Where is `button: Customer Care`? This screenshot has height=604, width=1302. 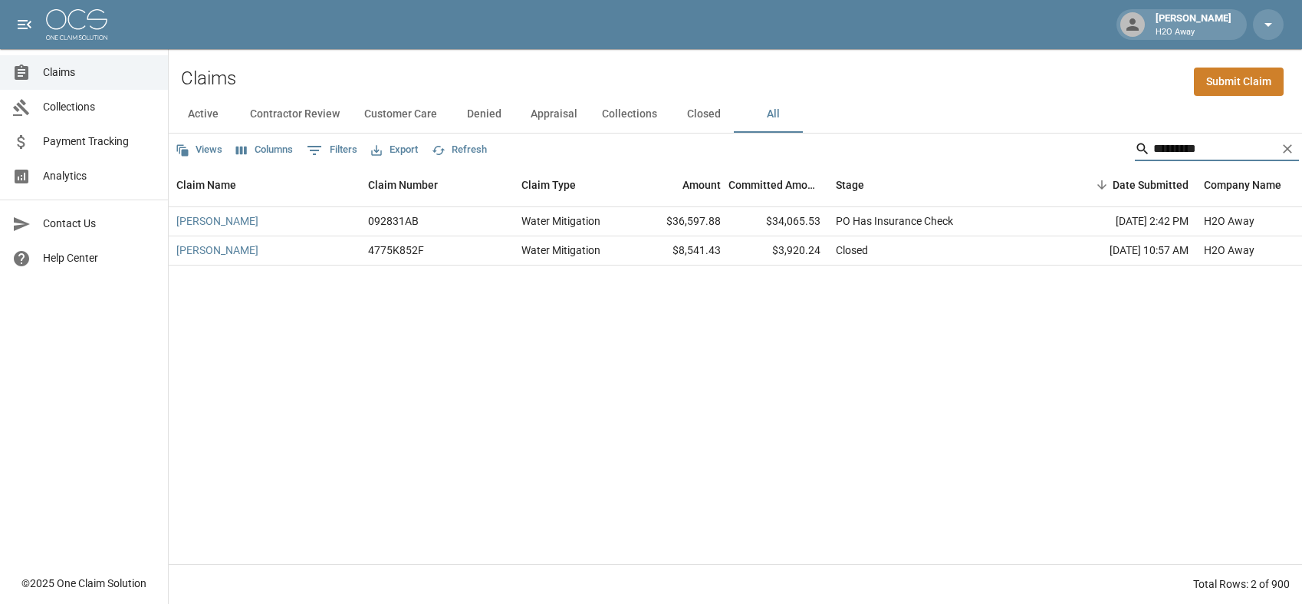
button: Customer Care is located at coordinates (400, 114).